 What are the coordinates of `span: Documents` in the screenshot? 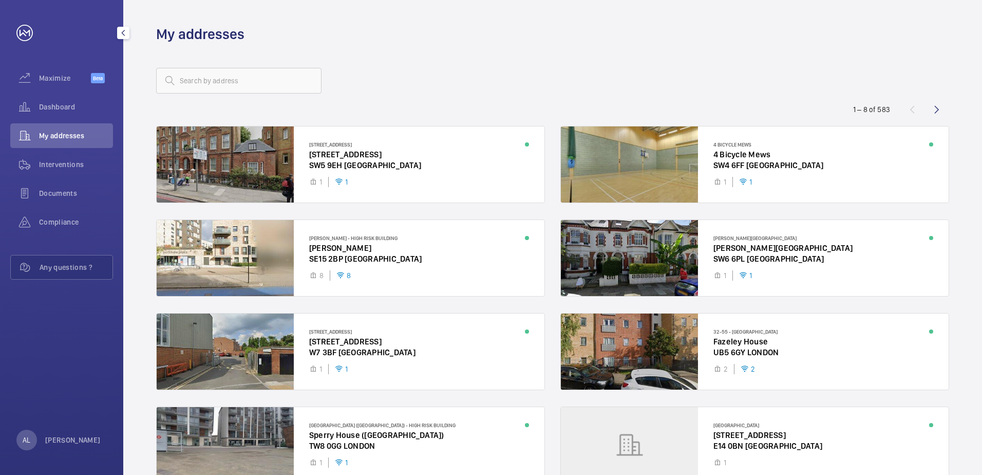 It's located at (76, 193).